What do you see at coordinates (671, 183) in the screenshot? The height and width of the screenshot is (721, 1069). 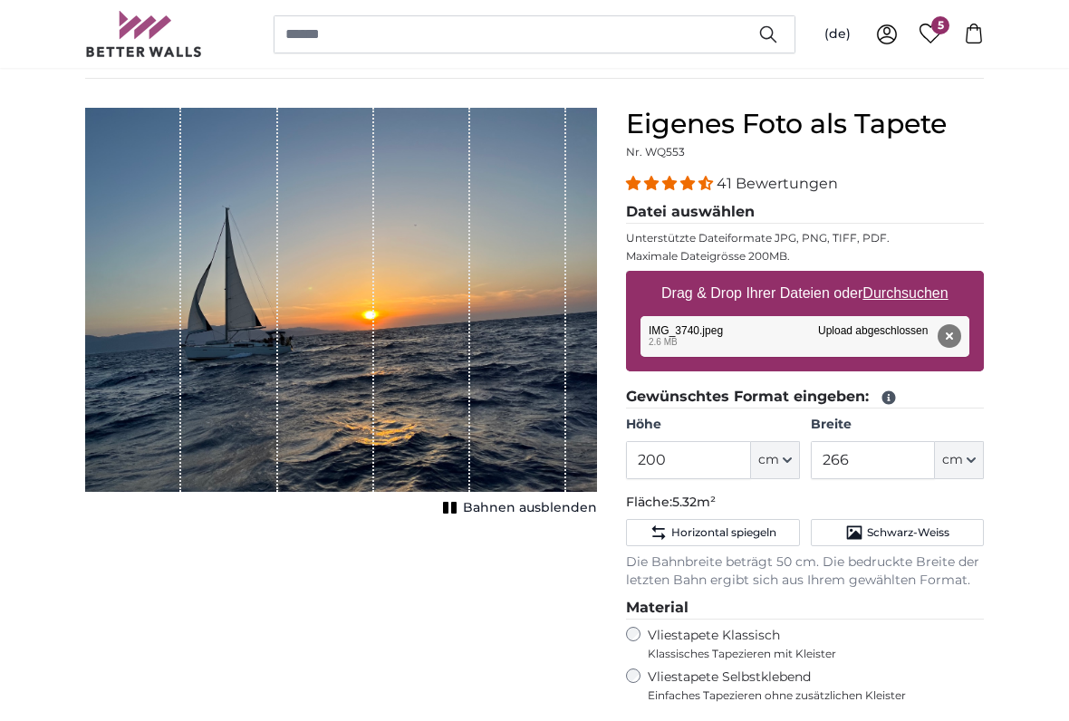 I see `span: 4.39 stars` at bounding box center [671, 183].